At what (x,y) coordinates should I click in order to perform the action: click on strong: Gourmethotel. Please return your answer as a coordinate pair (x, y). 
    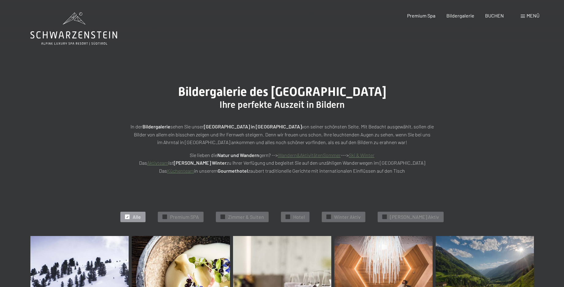
    Looking at the image, I should click on (233, 170).